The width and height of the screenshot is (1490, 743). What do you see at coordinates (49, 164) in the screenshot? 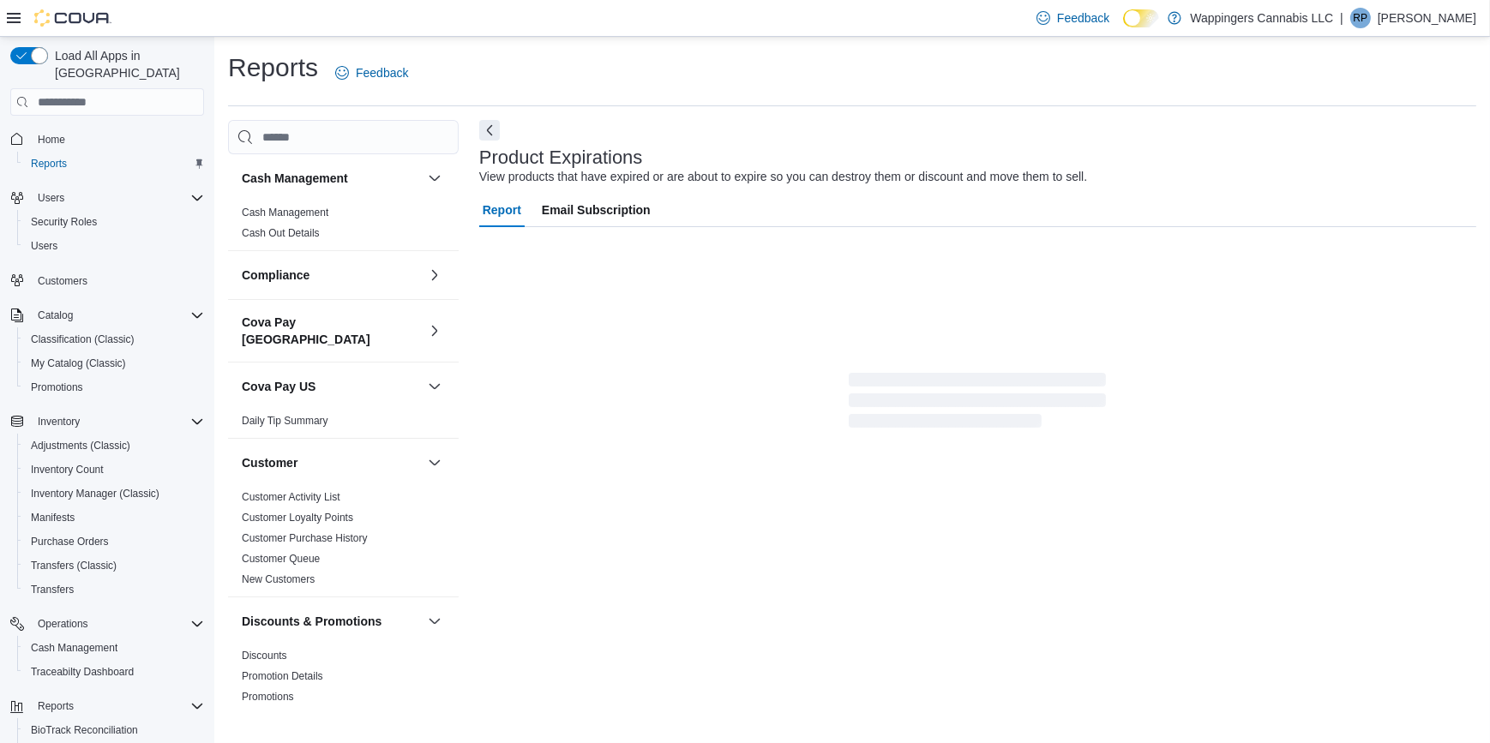
I see `a: Reports` at bounding box center [49, 164].